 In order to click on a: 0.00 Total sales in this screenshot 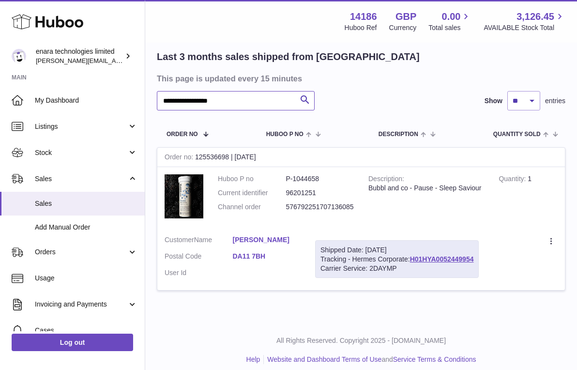, I will do `click(450, 21)`.